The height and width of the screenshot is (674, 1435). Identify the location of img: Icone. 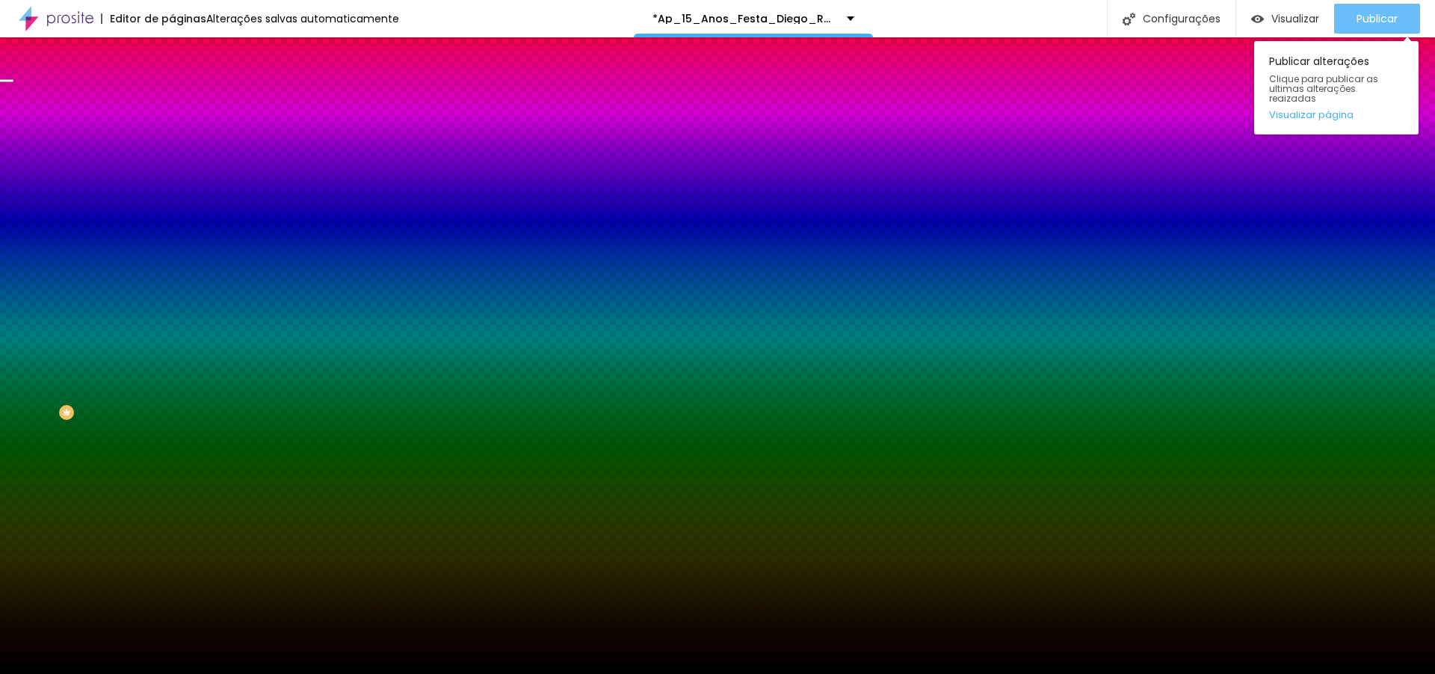
(1128, 19).